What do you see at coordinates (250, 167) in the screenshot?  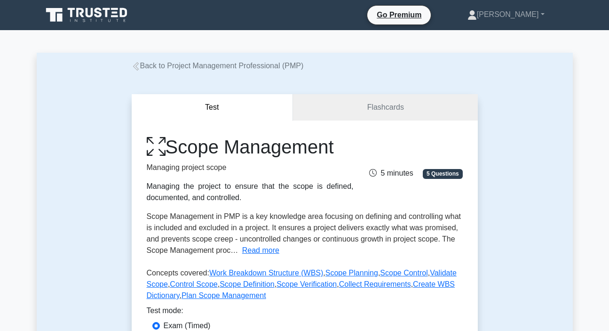 I see `p: Managing project scope` at bounding box center [250, 167].